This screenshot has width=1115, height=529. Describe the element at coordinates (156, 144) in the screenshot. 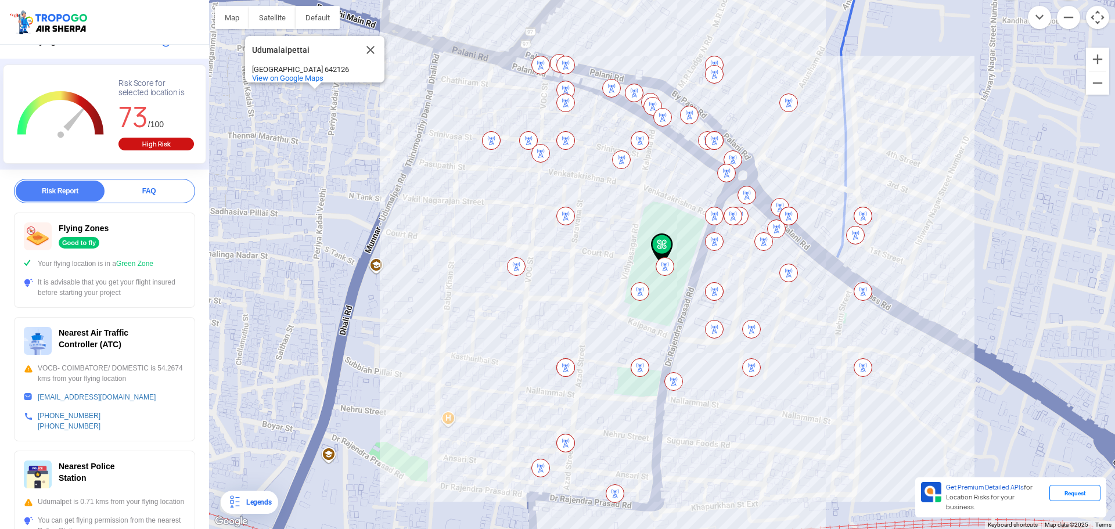

I see `div: High Risk` at that location.